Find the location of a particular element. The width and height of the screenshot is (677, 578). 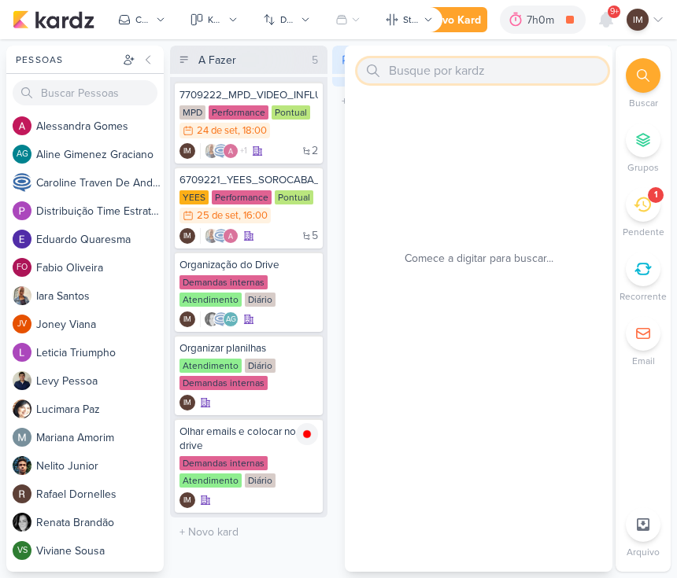

div: 24 de set is located at coordinates (217, 131).